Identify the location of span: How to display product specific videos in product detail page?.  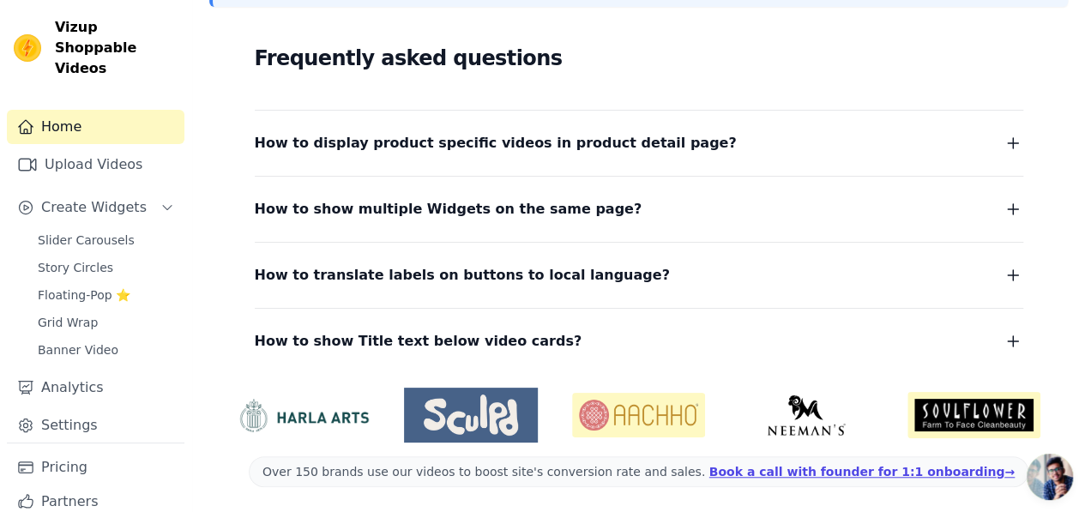
(496, 143).